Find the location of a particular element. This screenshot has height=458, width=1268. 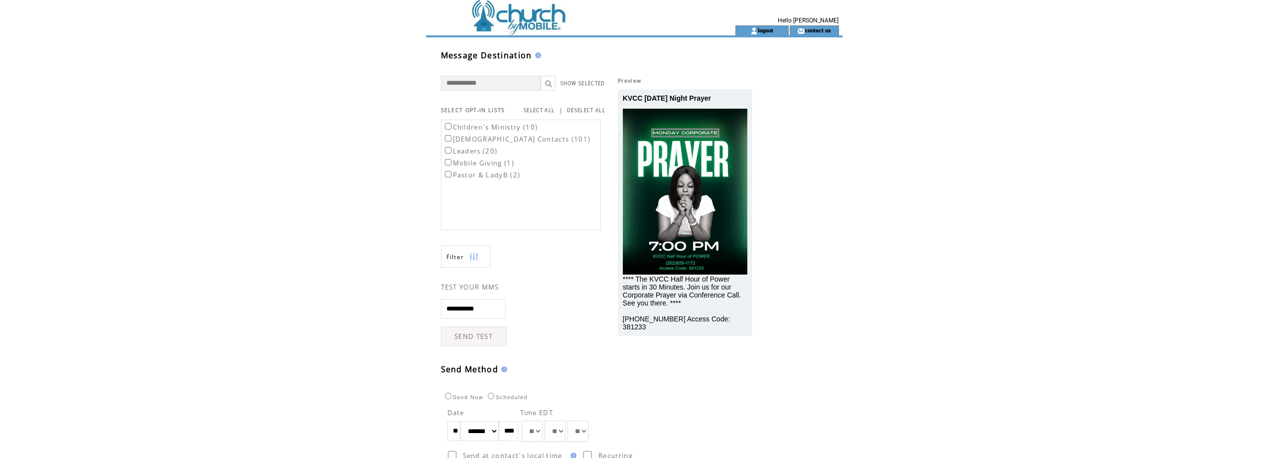

input: Pastor & LadyB (2) is located at coordinates (448, 174).